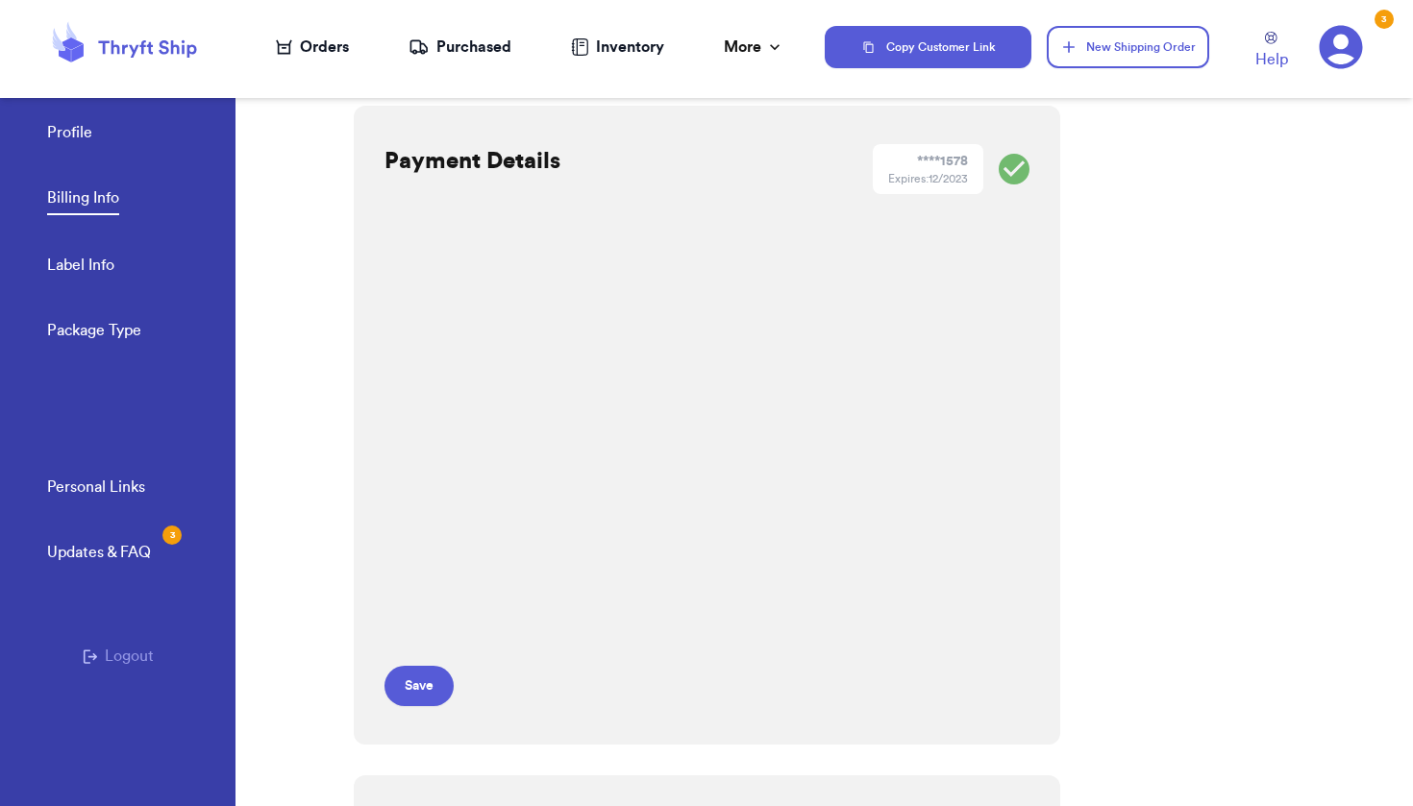  I want to click on a: Updates & FAQ3, so click(99, 554).